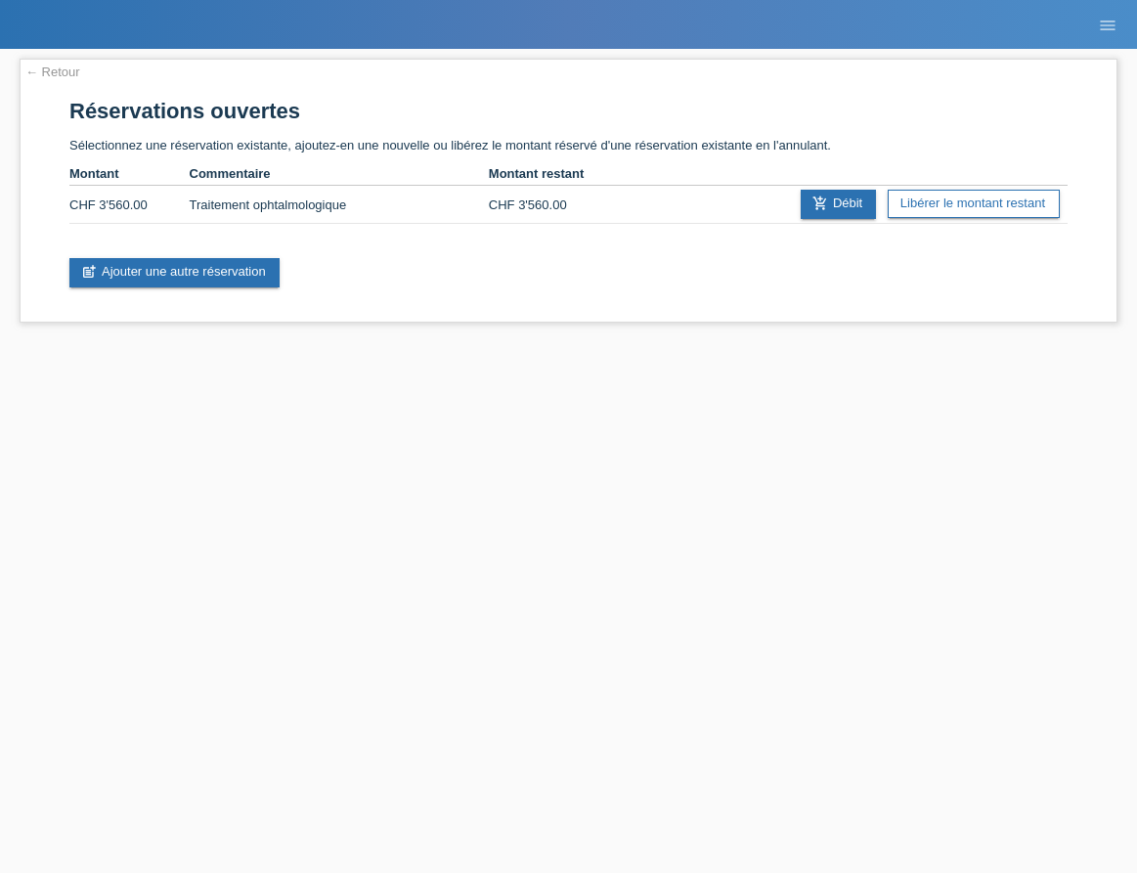  I want to click on h1: Réservations ouvertes, so click(568, 110).